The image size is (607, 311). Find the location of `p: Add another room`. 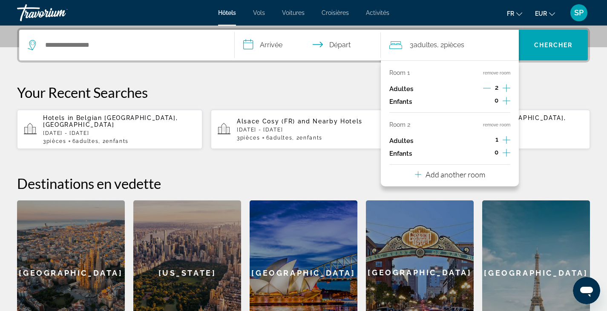

p: Add another room is located at coordinates (455, 175).